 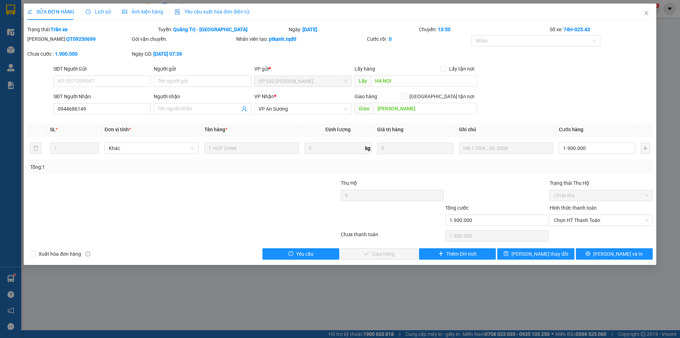 What do you see at coordinates (305, 254) in the screenshot?
I see `span: Yêu cầu` at bounding box center [305, 254].